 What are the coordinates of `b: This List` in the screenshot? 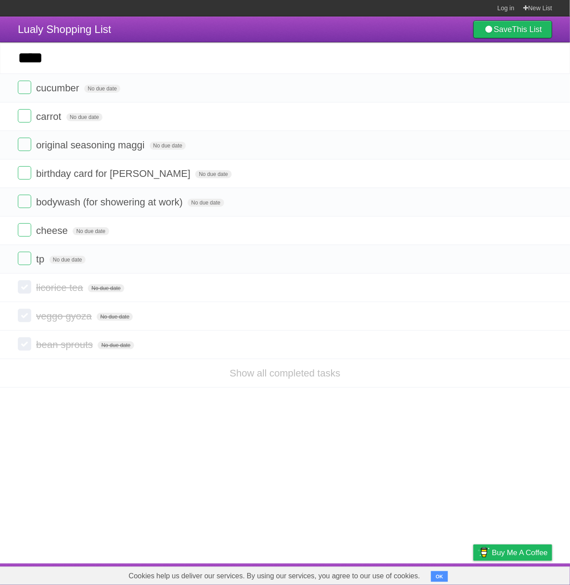 It's located at (527, 29).